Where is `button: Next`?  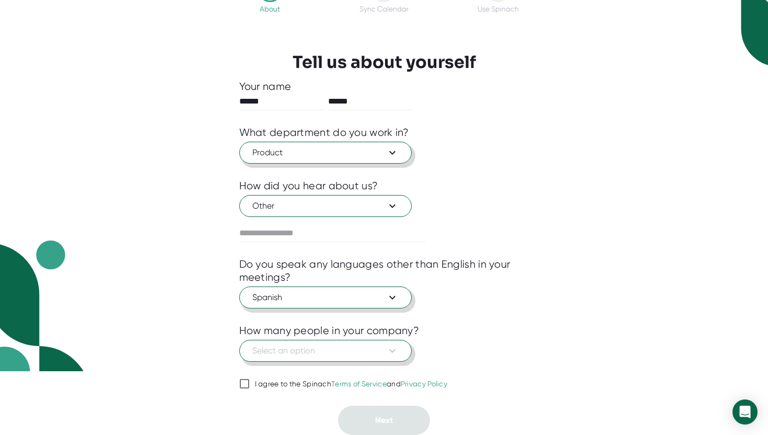
button: Next is located at coordinates (384, 420).